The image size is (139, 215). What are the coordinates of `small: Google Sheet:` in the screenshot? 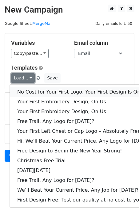 It's located at (29, 23).